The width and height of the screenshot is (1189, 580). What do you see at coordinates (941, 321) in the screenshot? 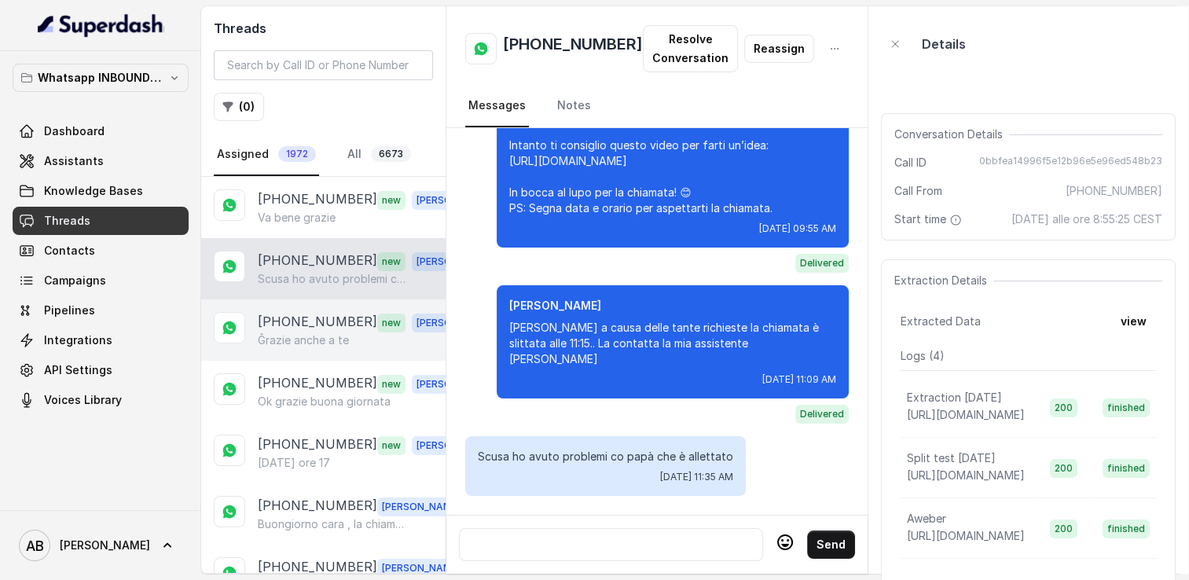
I see `span: Extracted Data` at bounding box center [941, 321].